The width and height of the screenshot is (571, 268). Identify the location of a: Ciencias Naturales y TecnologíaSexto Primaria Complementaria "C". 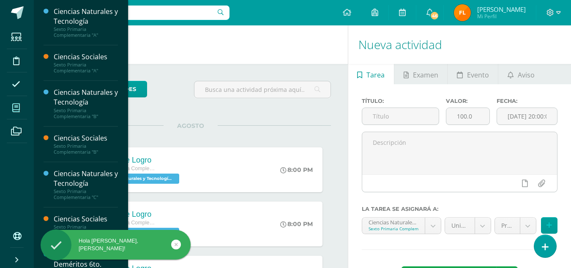
(86, 184).